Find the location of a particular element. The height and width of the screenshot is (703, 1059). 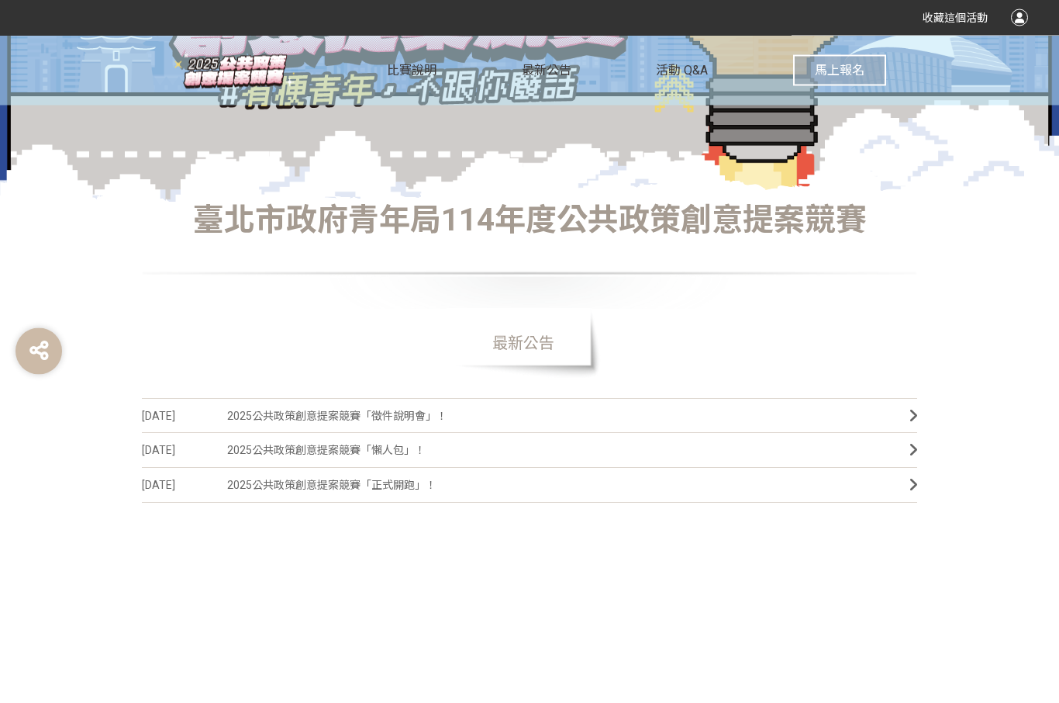

a: 活動 Q&A is located at coordinates (682, 71).